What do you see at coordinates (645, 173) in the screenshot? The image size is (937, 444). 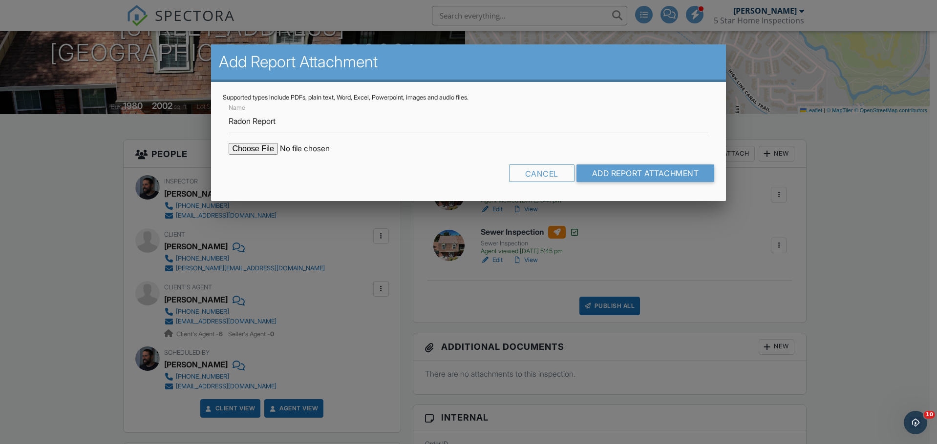 I see `input: Add Report Attachment` at bounding box center [645, 173].